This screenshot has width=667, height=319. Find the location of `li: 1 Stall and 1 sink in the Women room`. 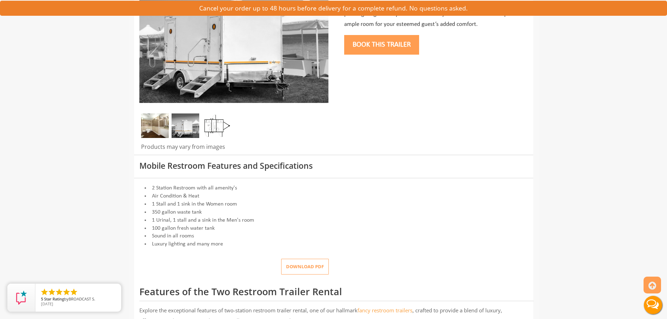

li: 1 Stall and 1 sink in the Women room is located at coordinates (333, 204).